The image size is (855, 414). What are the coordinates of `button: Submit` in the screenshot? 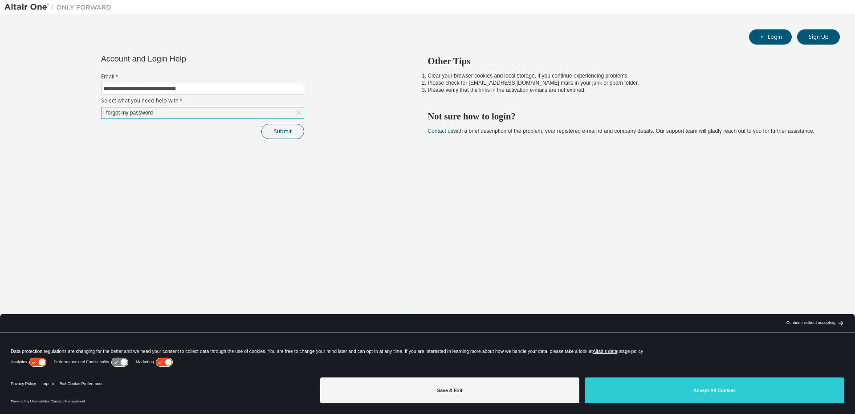 It's located at (283, 131).